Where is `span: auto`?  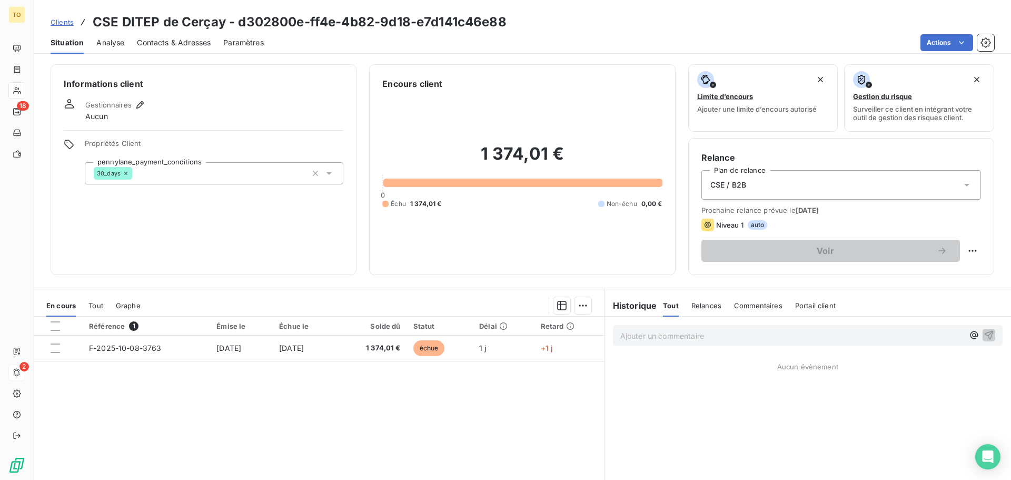
span: auto is located at coordinates (758, 225).